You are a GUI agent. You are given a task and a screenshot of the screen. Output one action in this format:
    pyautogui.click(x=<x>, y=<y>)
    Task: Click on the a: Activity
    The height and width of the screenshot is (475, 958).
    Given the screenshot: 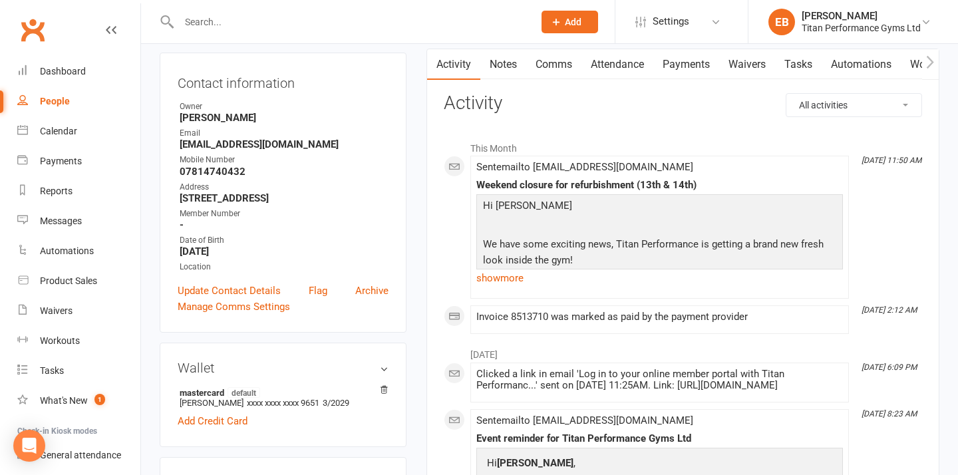 What is the action you would take?
    pyautogui.click(x=454, y=65)
    